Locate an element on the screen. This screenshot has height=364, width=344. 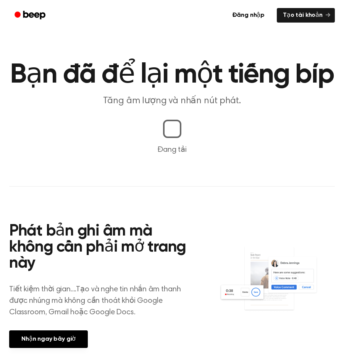
a: Tiếng bíp is located at coordinates (31, 15).